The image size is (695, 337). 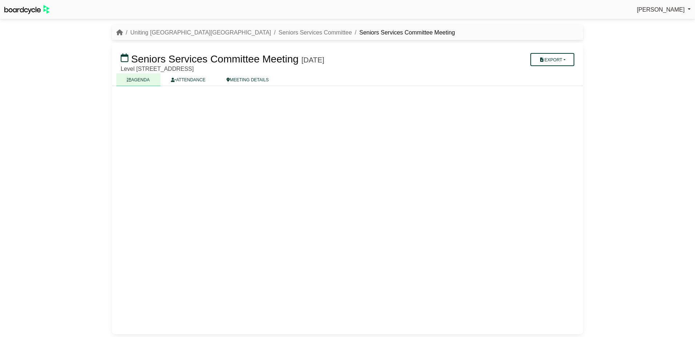 What do you see at coordinates (247, 80) in the screenshot?
I see `a: MEETING DETAILS` at bounding box center [247, 80].